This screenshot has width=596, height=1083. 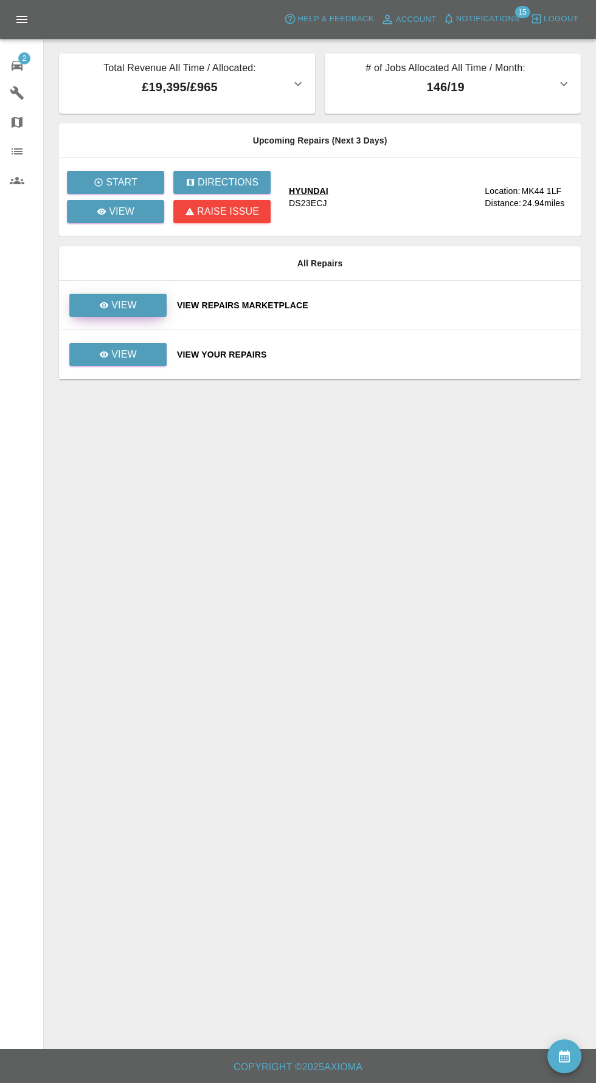 What do you see at coordinates (24, 58) in the screenshot?
I see `span: 2` at bounding box center [24, 58].